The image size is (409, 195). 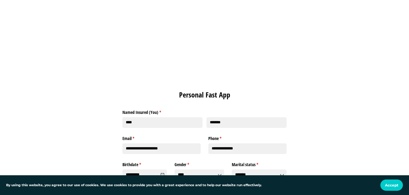 What do you see at coordinates (247, 138) in the screenshot?
I see `label: Phone` at bounding box center [247, 138].